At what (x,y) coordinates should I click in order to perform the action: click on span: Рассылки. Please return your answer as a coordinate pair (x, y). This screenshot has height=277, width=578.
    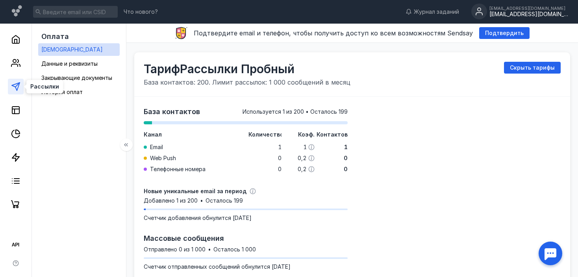
    Looking at the image, I should click on (45, 87).